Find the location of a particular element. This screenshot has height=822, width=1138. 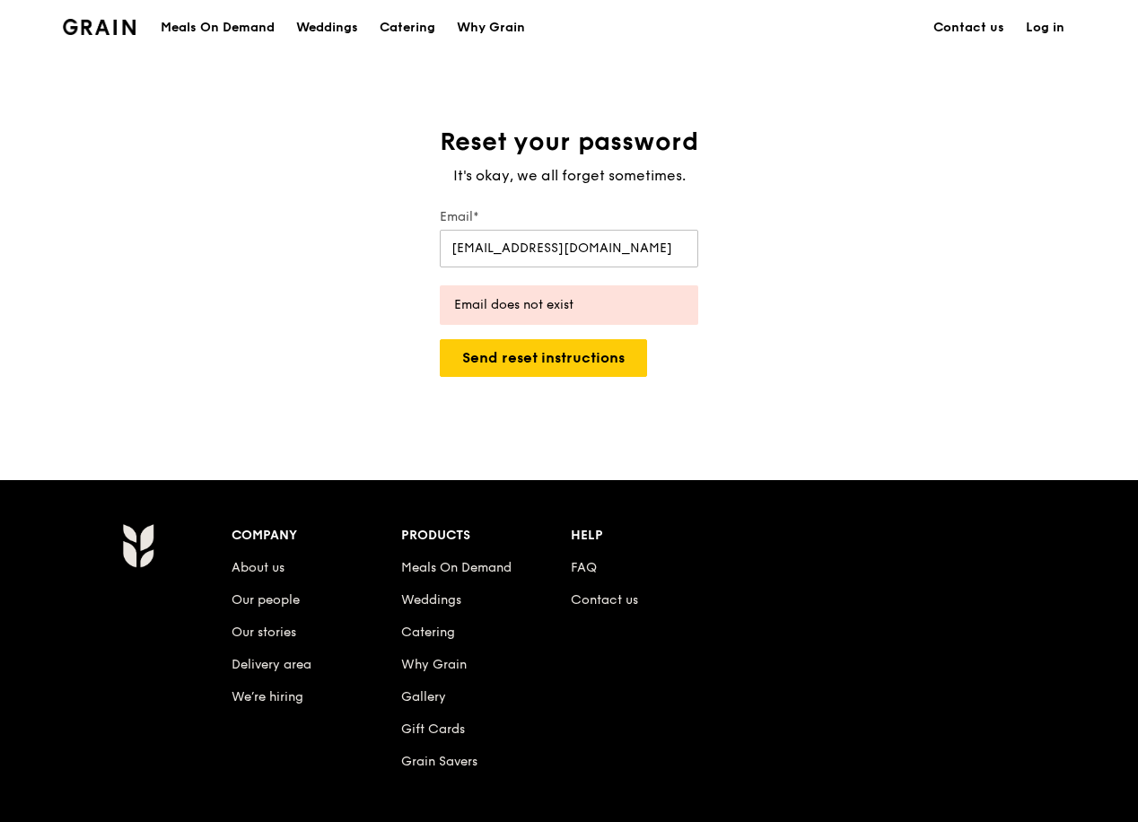

div: Help is located at coordinates (655, 536).